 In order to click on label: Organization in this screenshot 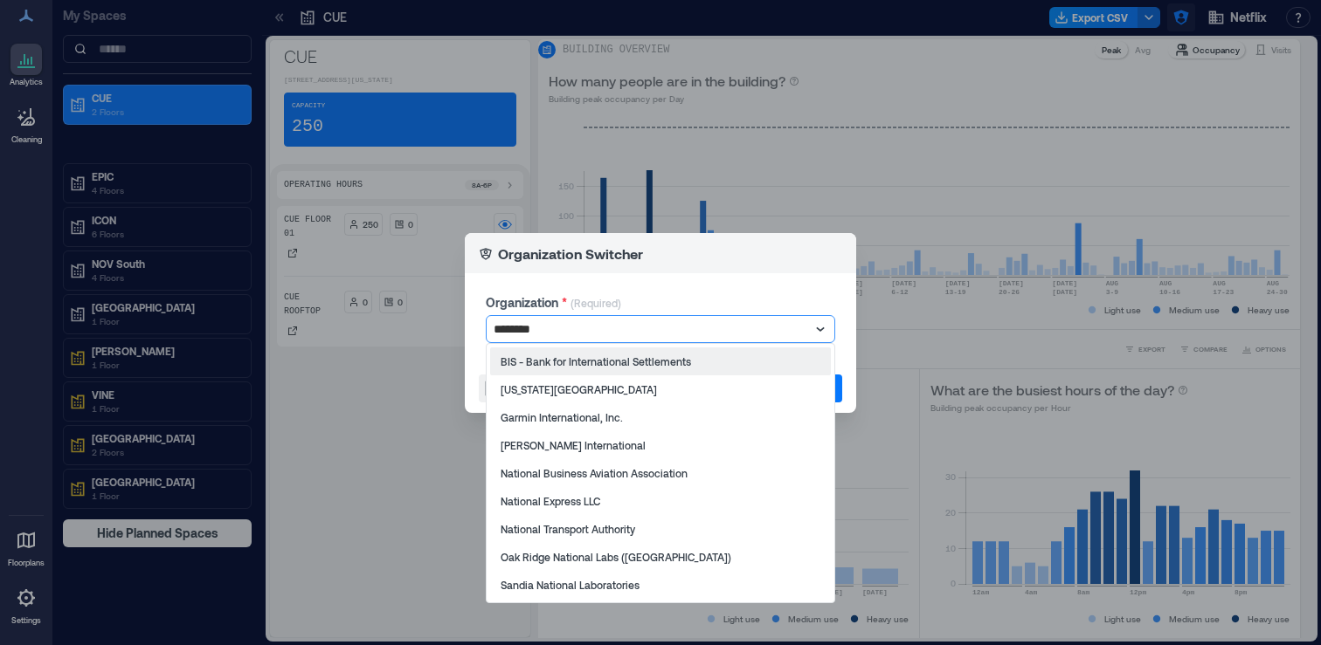, I will do `click(526, 303)`.